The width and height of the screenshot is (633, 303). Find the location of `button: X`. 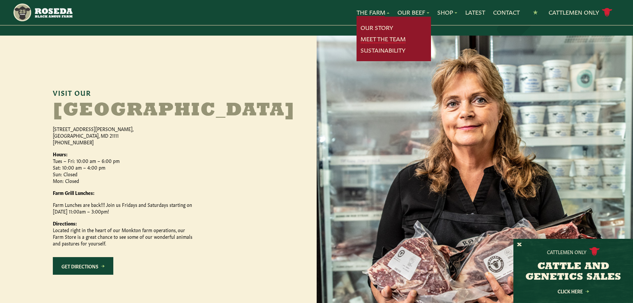

button: X is located at coordinates (520, 245).